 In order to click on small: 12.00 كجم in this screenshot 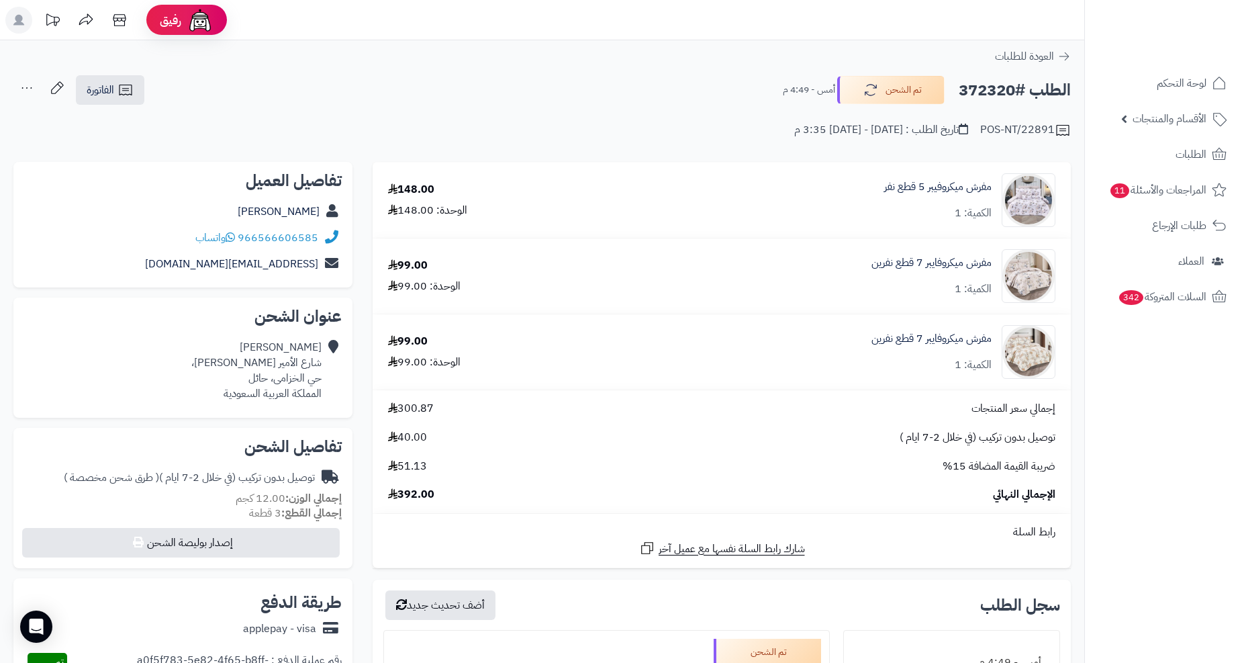, I will do `click(289, 498)`.